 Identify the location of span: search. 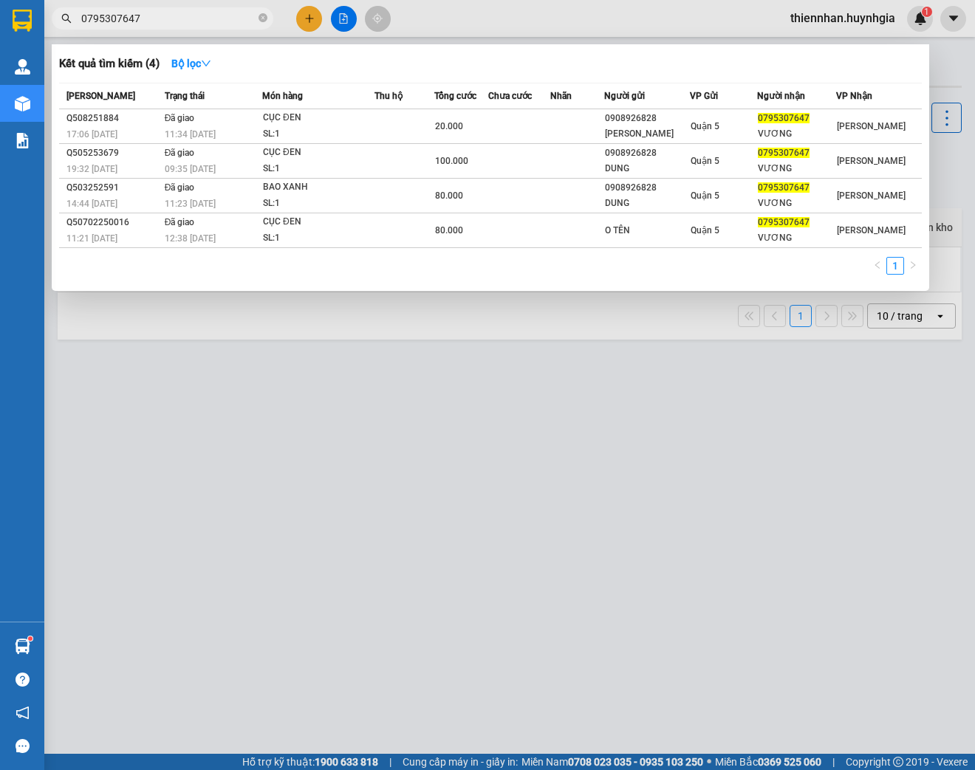
(66, 18).